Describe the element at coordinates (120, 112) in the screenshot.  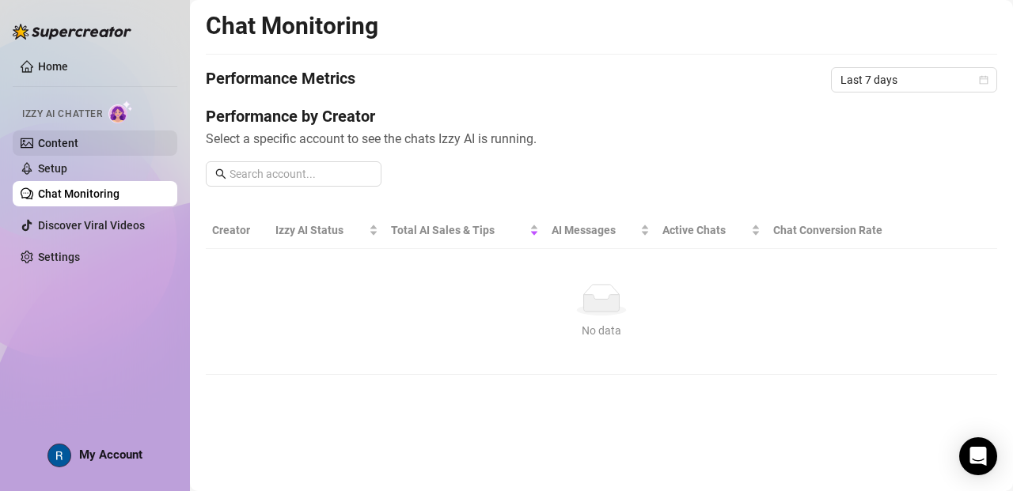
I see `img: AI Chatter` at that location.